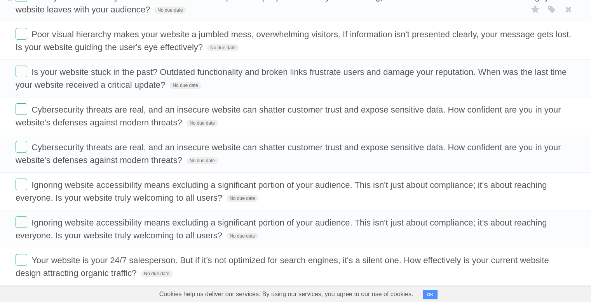 This screenshot has width=591, height=302. Describe the element at coordinates (282, 267) in the screenshot. I see `span: Your website is your 24/7 salesperson. But if it's not optimized for search engines, it's a silen...` at that location.